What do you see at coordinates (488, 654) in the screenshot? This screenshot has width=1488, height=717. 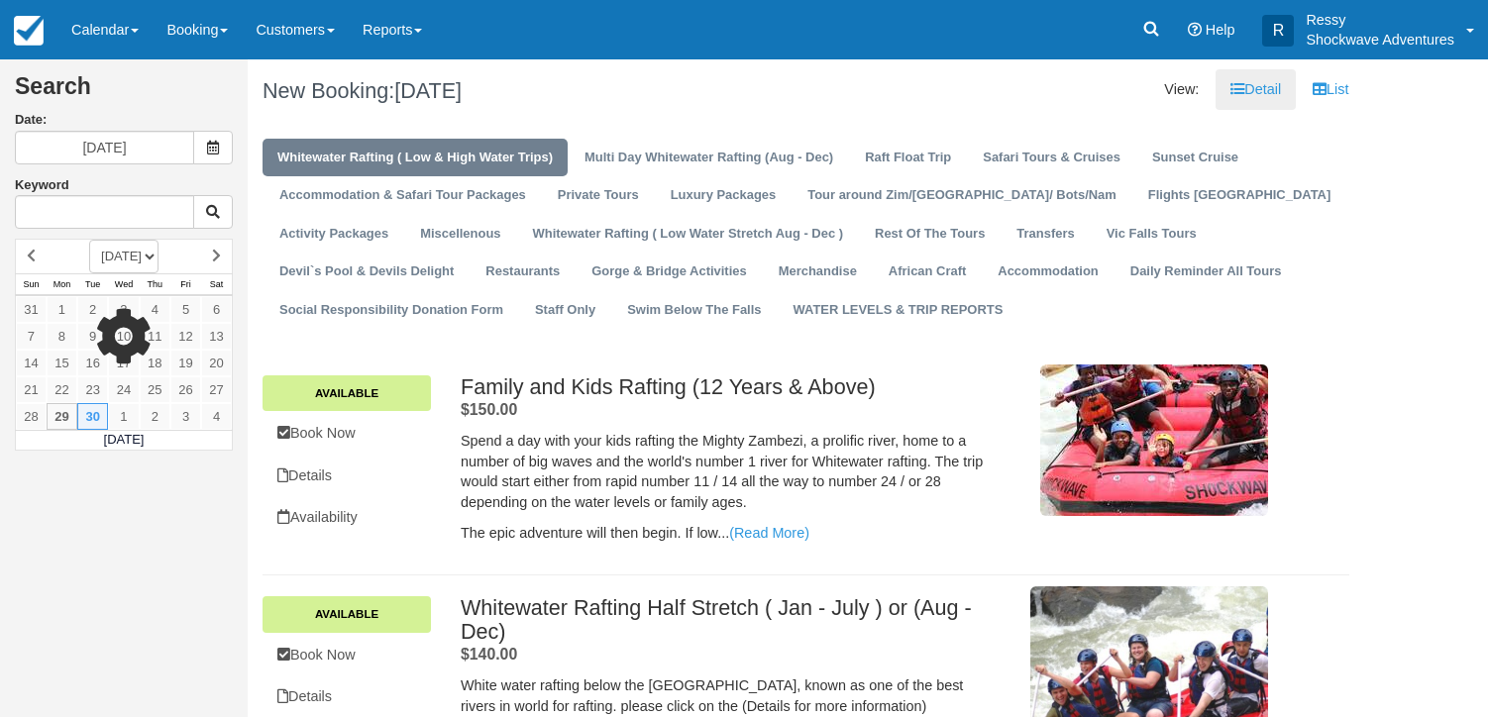 I see `span: $140.00` at bounding box center [488, 654].